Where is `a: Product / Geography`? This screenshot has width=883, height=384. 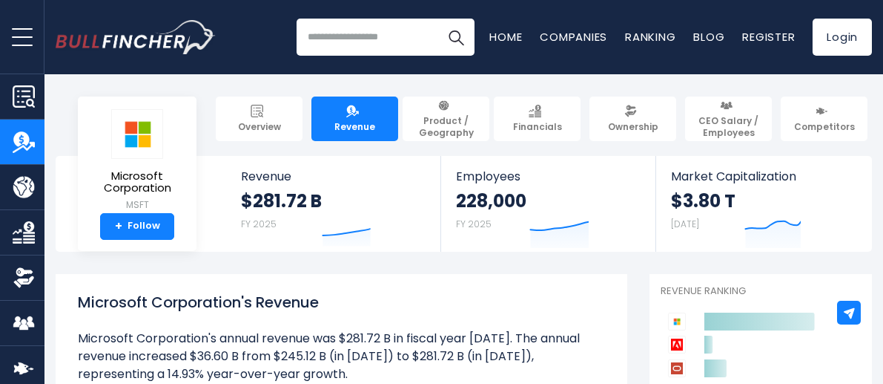
a: Product / Geography is located at coordinates (446, 119).